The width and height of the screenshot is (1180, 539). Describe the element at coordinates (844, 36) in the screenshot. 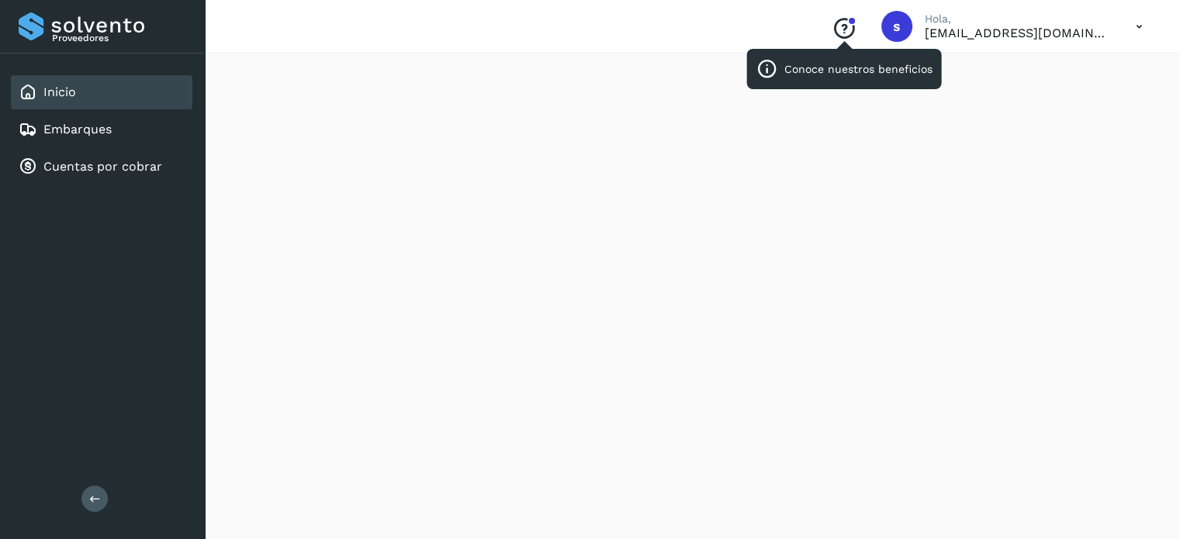

I see `a: Conoce nuestros beneficios` at that location.